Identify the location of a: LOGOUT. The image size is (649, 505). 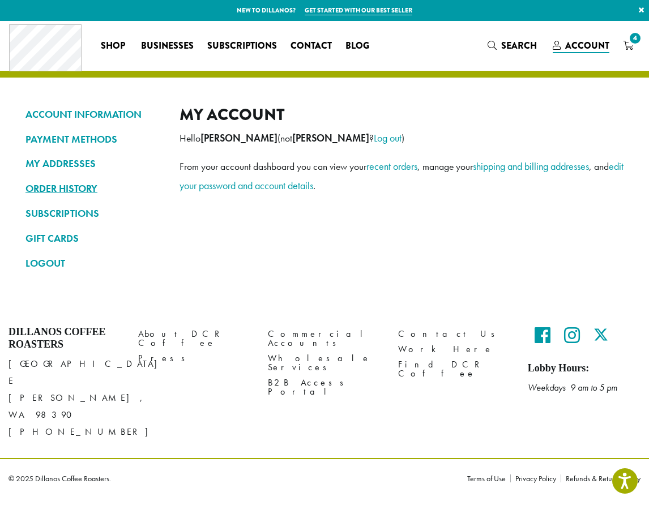
(94, 263).